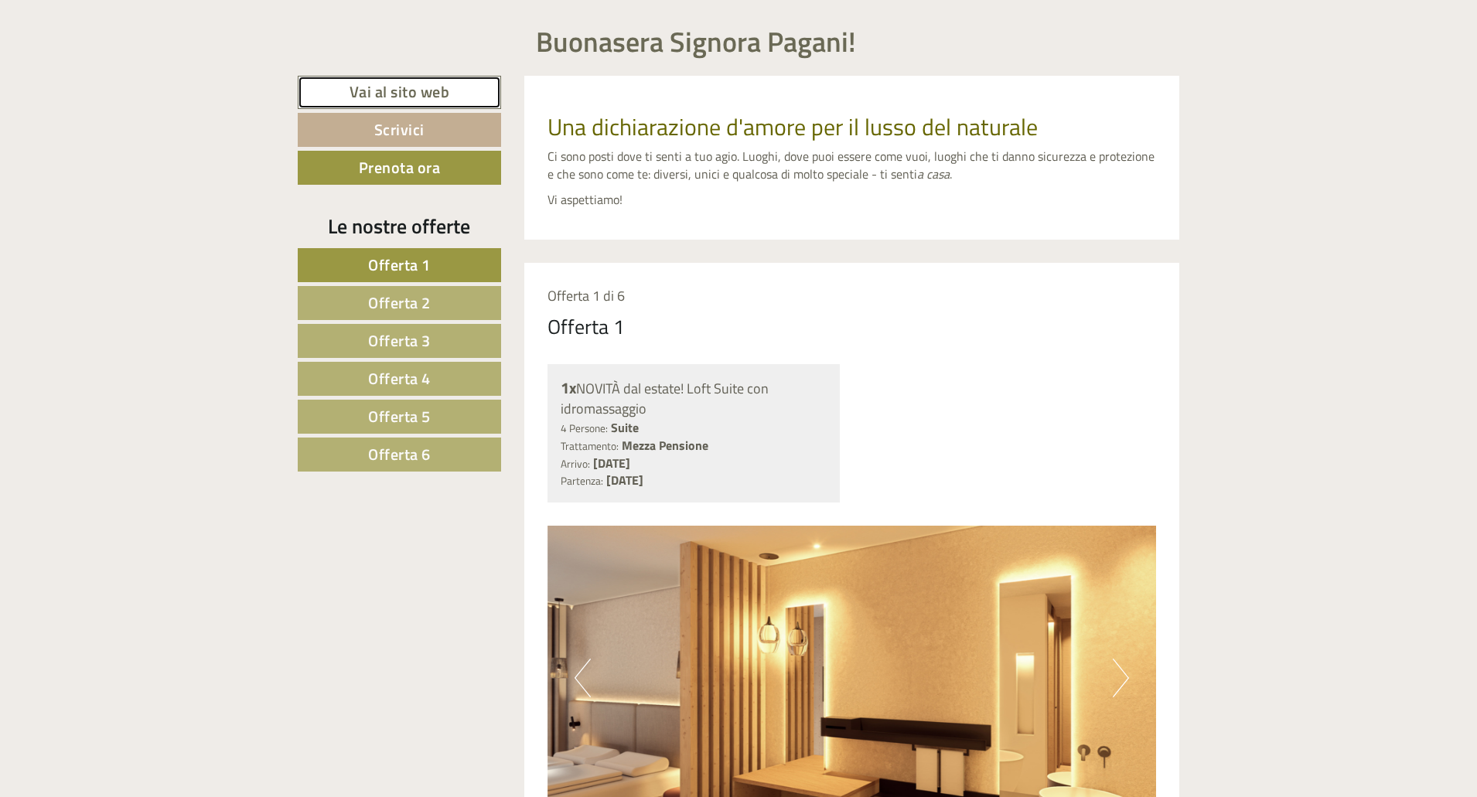 The width and height of the screenshot is (1477, 797). I want to click on p: Vi aspettiamo!, so click(852, 200).